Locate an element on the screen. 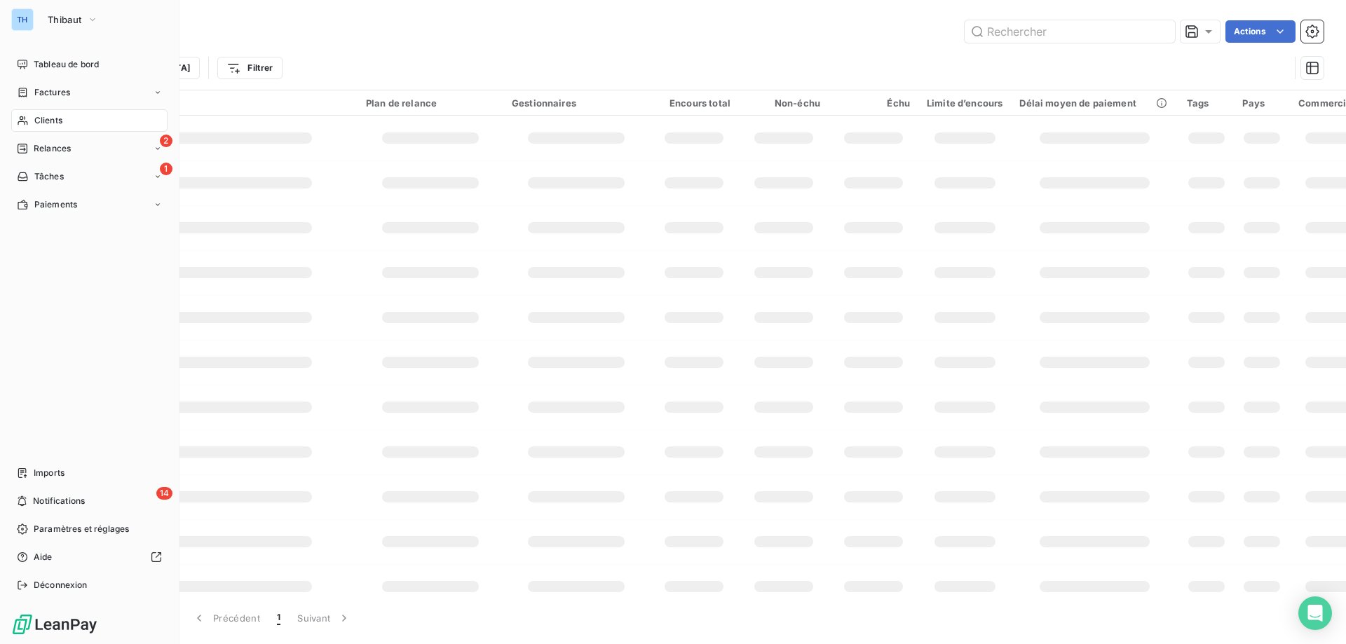 The height and width of the screenshot is (644, 1346). div: Non-échu is located at coordinates (784, 103).